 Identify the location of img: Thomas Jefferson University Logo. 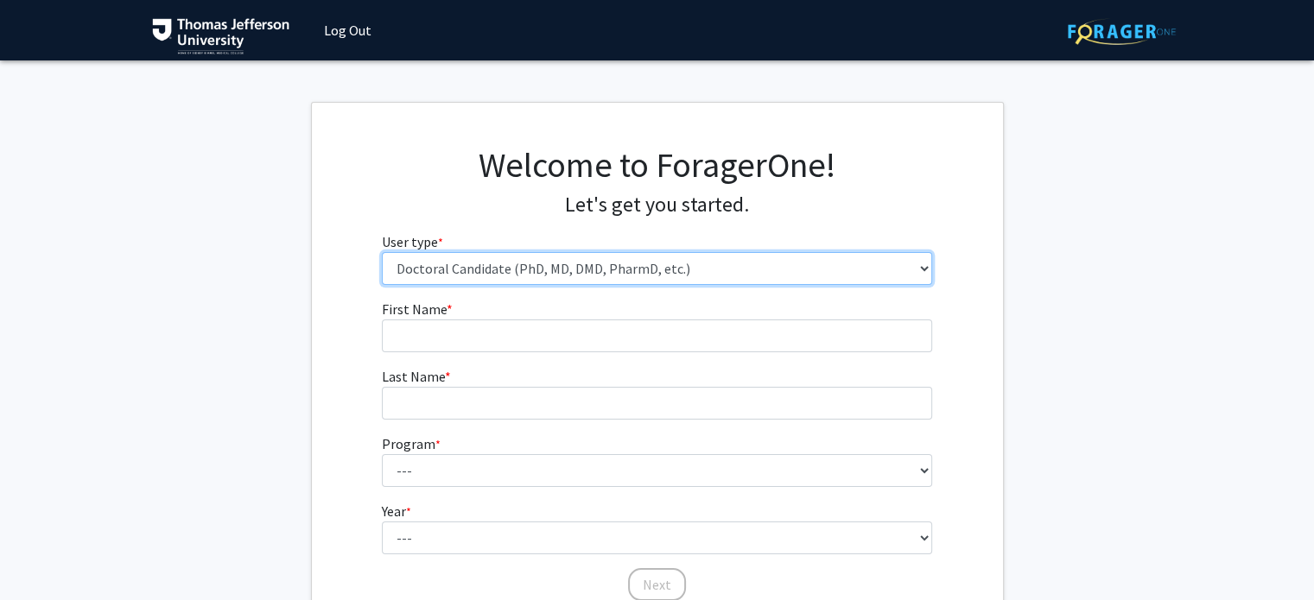
(221, 36).